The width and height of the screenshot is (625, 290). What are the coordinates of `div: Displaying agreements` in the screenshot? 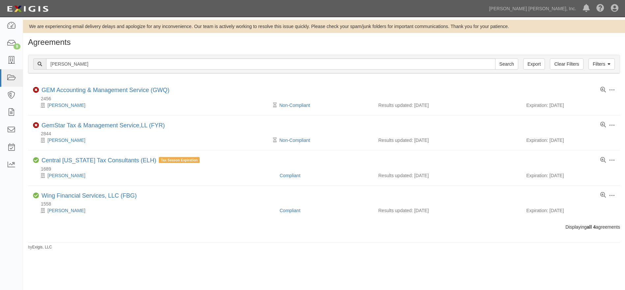 It's located at (324, 227).